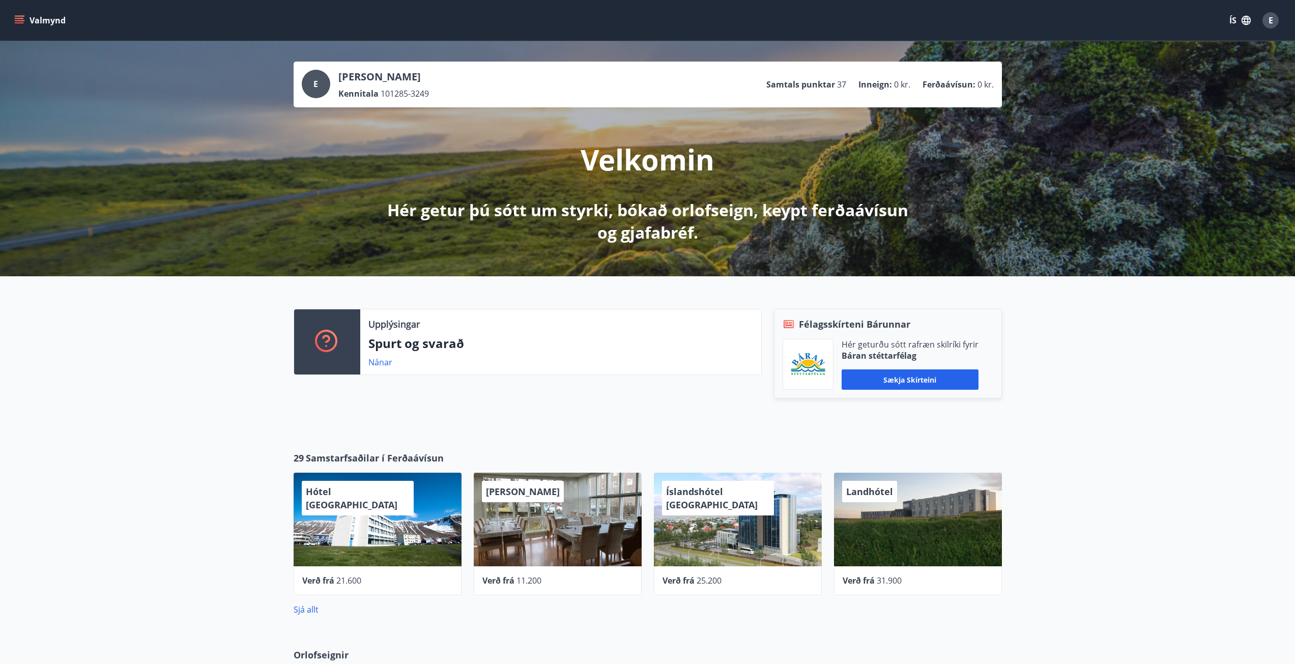  I want to click on p: Inneign :, so click(875, 84).